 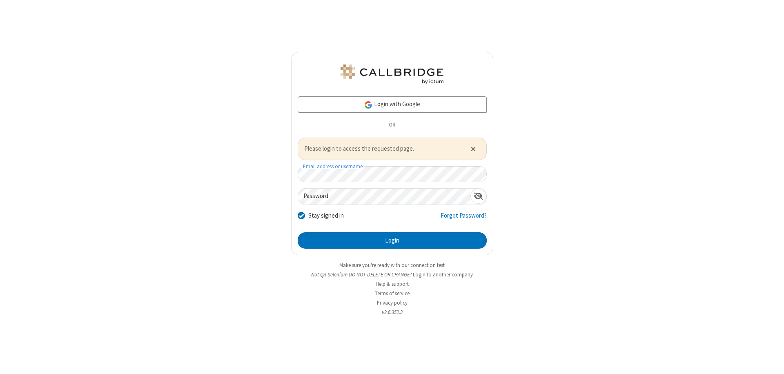 I want to click on img: google-icon.png, so click(x=368, y=105).